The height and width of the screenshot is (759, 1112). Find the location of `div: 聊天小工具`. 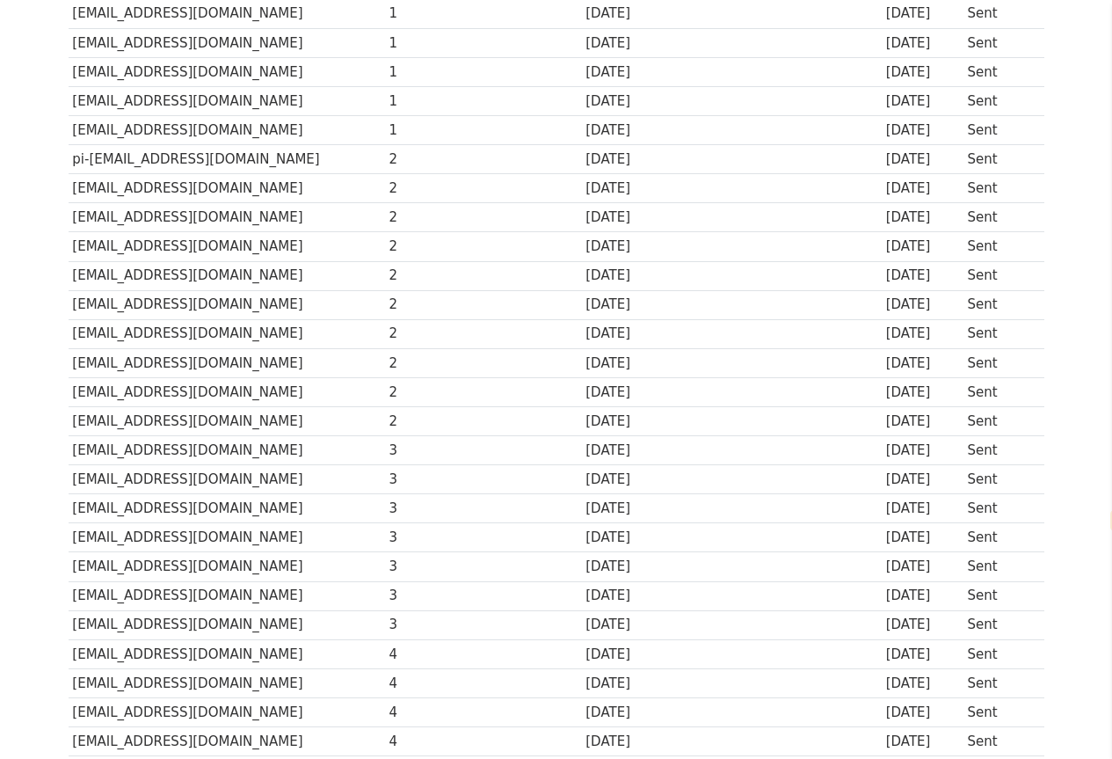

div: 聊天小工具 is located at coordinates (1068, 717).